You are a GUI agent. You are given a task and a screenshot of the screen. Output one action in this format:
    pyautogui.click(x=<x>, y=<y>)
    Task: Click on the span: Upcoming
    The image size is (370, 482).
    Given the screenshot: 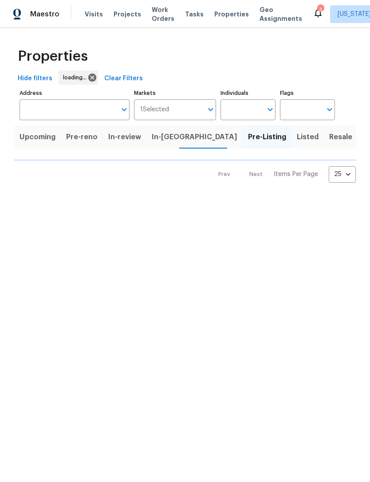 What is the action you would take?
    pyautogui.click(x=37, y=137)
    